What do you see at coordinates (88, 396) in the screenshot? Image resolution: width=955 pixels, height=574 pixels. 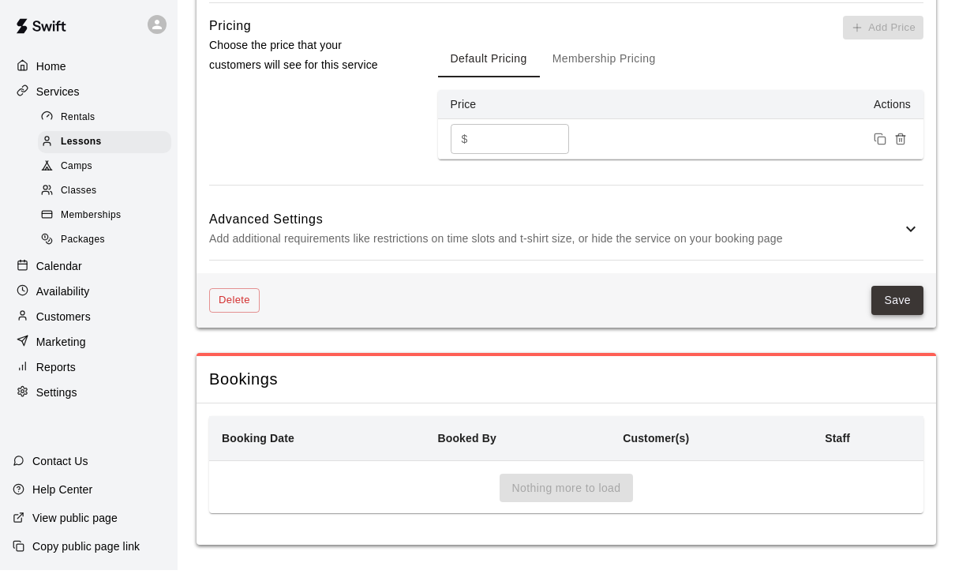 I see `div: Settings` at bounding box center [88, 396].